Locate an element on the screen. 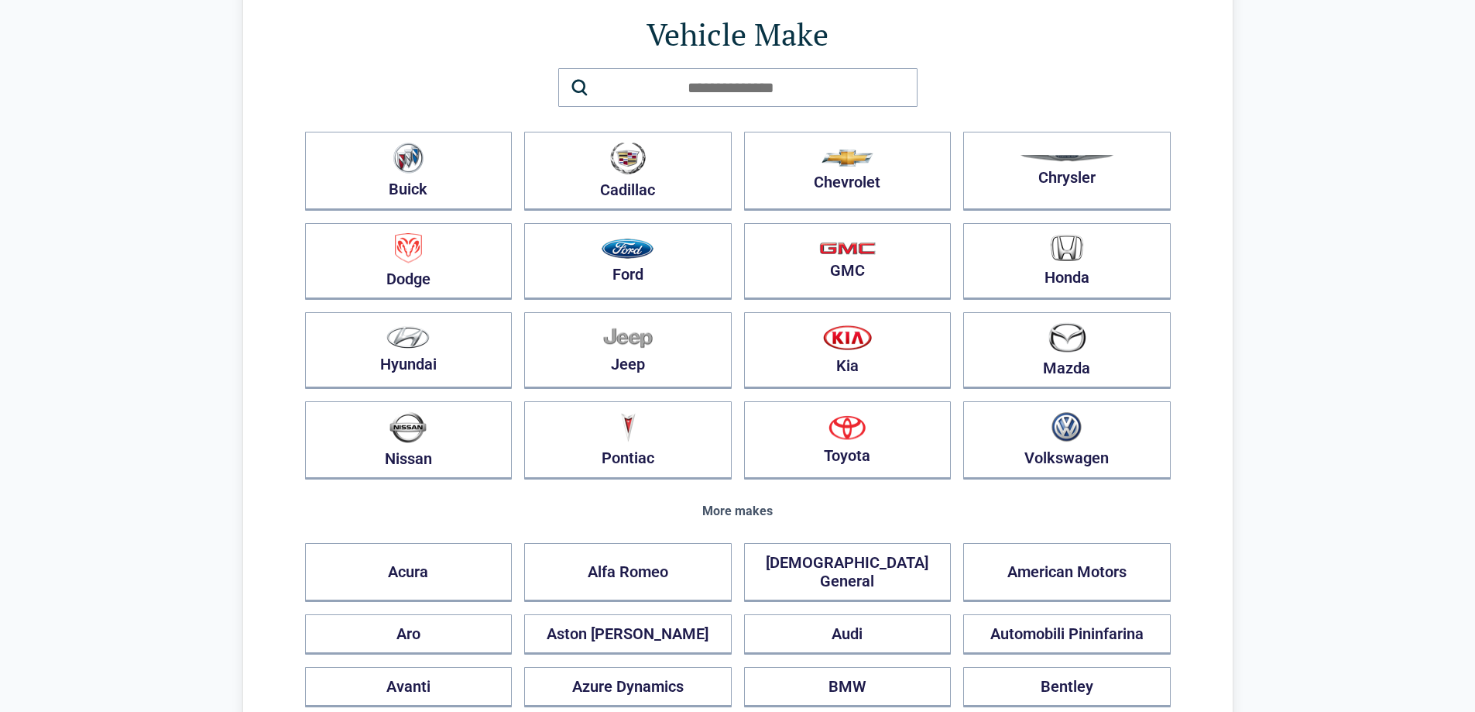  h1: Vehicle Make is located at coordinates (738, 34).